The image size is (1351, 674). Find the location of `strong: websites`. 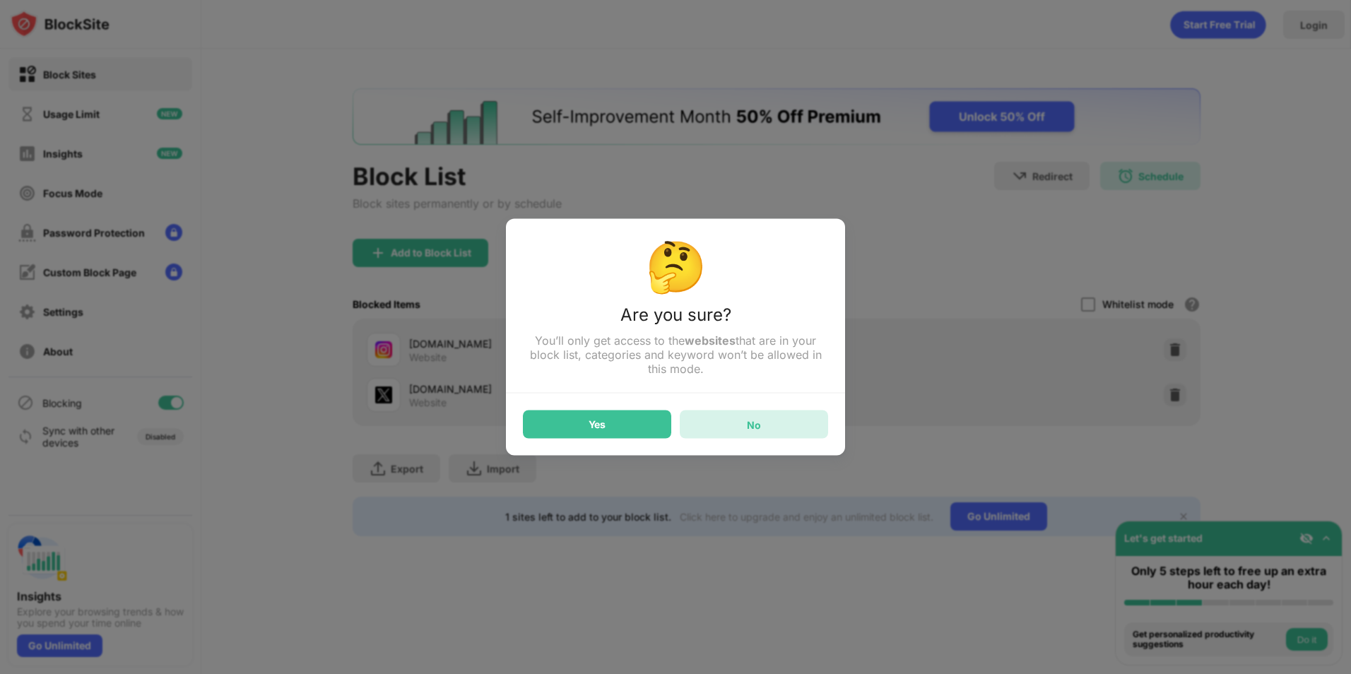

strong: websites is located at coordinates (710, 341).